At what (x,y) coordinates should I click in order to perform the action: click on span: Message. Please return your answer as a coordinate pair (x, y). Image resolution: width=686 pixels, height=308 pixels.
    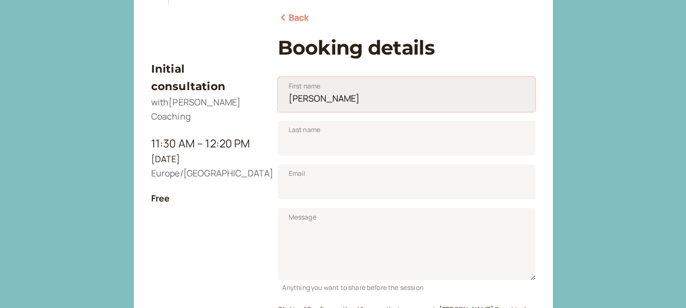
    Looking at the image, I should click on (302, 217).